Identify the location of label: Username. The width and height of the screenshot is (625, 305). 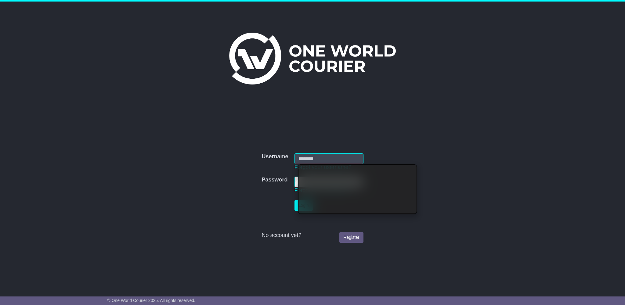
(275, 157).